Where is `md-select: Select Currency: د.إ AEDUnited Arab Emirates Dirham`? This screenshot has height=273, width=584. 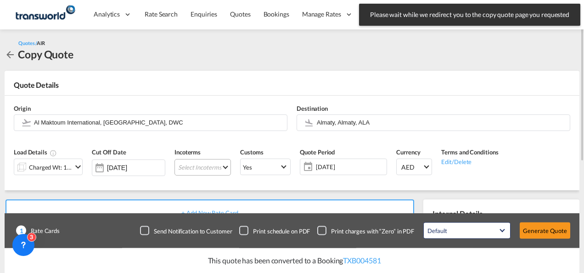 md-select: Select Currency: د.إ AEDUnited Arab Emirates Dirham is located at coordinates (414, 167).